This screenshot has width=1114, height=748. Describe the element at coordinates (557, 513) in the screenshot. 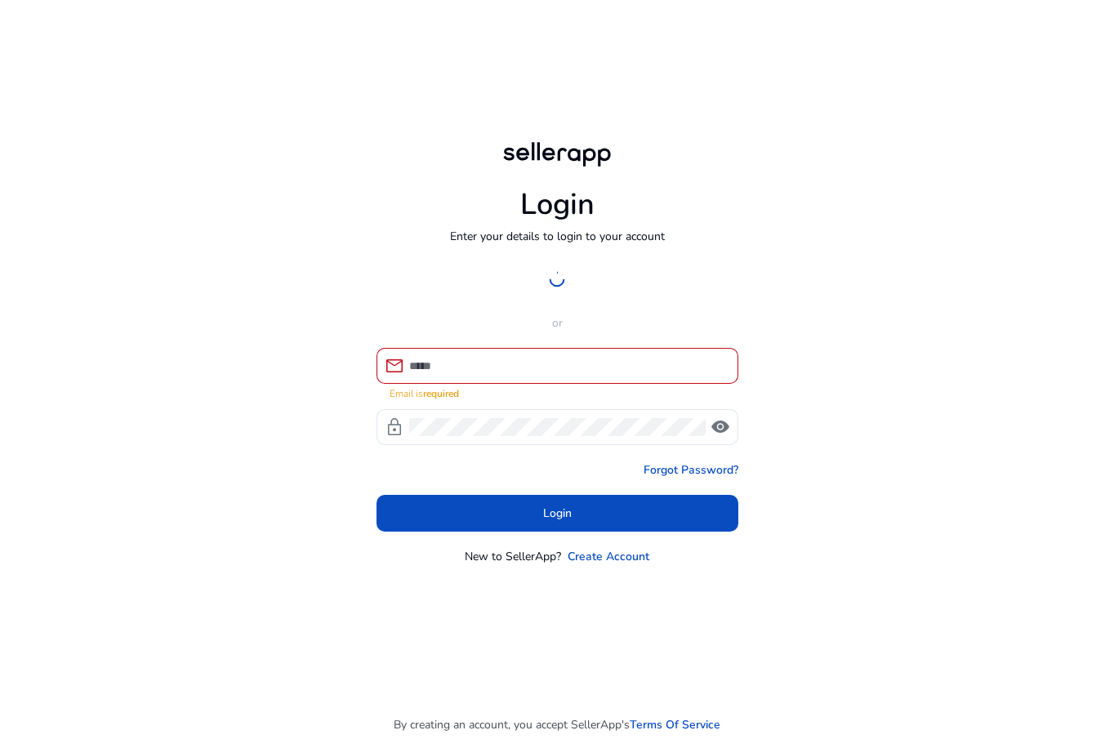

I see `button: Login` at that location.